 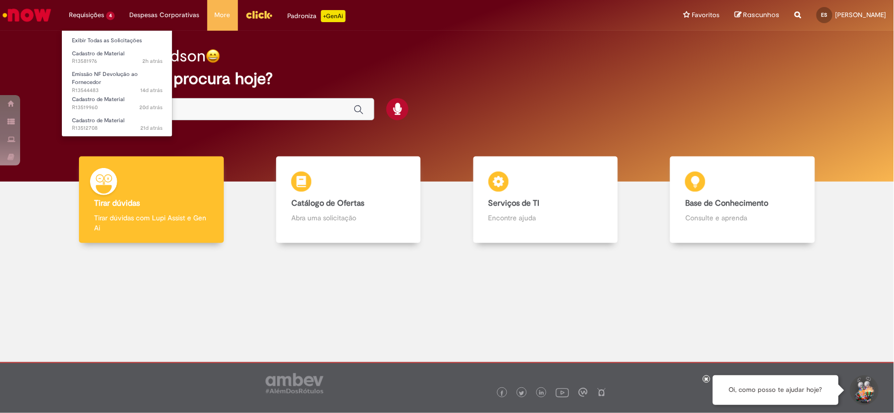 What do you see at coordinates (762, 15) in the screenshot?
I see `span: Rascunhos` at bounding box center [762, 15].